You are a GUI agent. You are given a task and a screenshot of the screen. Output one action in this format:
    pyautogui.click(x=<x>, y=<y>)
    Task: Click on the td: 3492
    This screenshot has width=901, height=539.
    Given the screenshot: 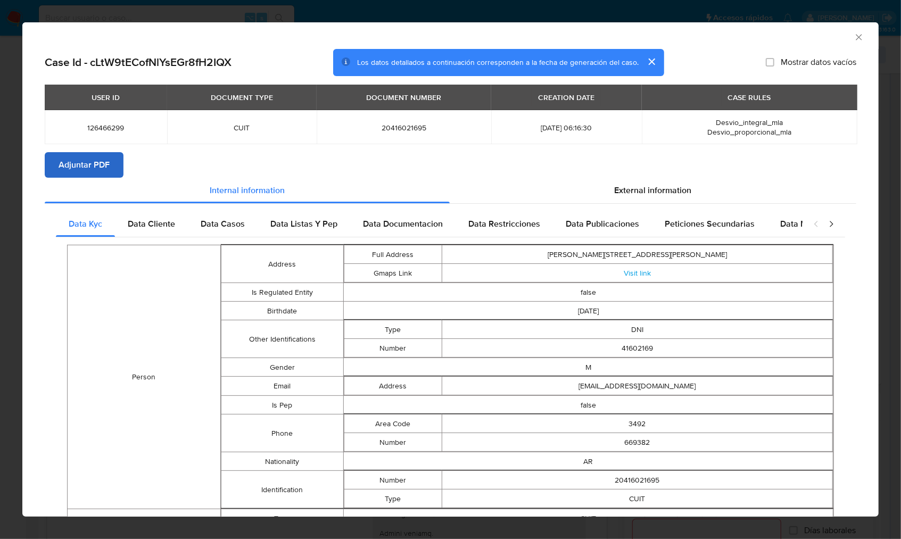 What is the action you would take?
    pyautogui.click(x=637, y=424)
    